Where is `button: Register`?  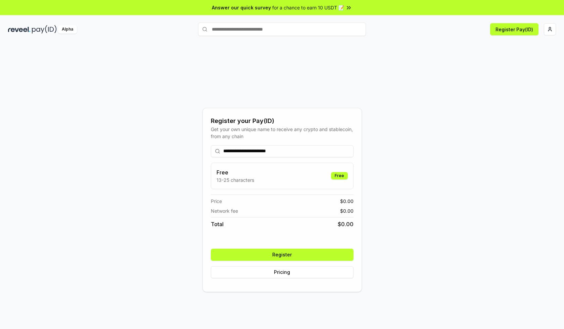
button: Register is located at coordinates (282, 255).